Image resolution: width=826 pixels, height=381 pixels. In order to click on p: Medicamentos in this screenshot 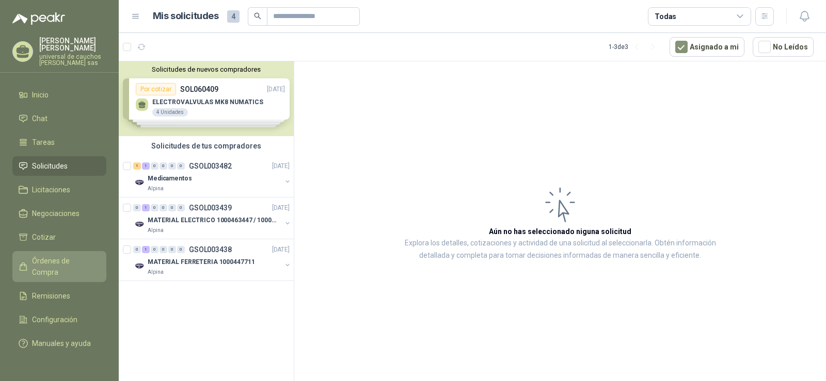, I will do `click(170, 179)`.